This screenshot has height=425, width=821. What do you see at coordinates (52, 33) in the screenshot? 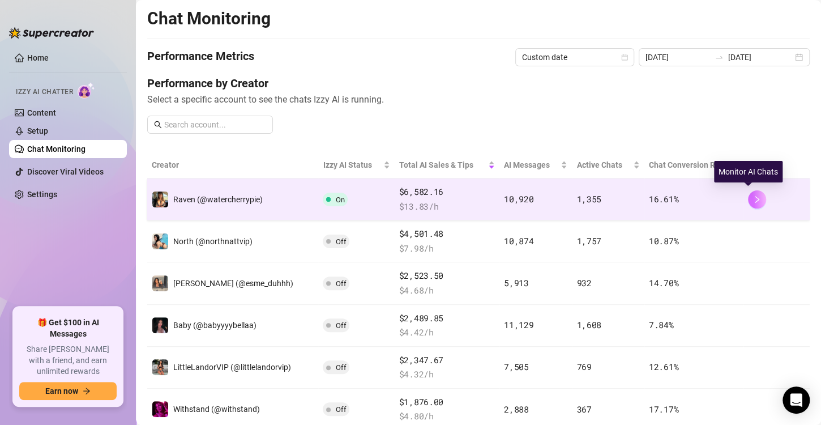
I see `img: logo-BBDzfeDw.svg` at bounding box center [52, 33].